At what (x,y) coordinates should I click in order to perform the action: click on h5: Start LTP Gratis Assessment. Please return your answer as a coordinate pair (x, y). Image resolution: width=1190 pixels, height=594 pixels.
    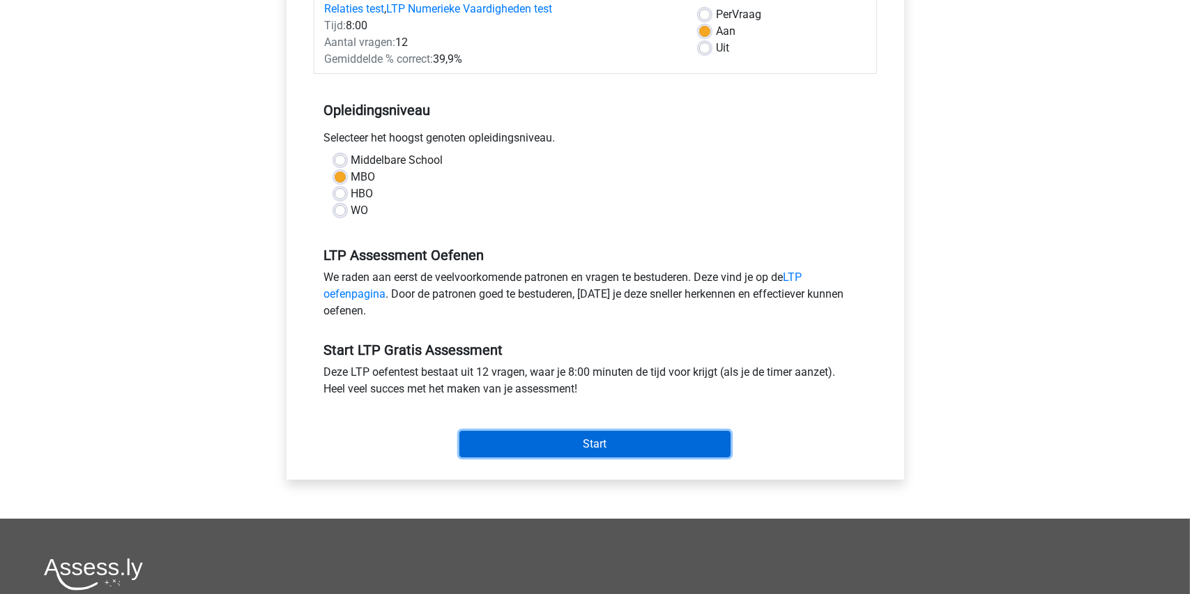
    Looking at the image, I should click on (595, 350).